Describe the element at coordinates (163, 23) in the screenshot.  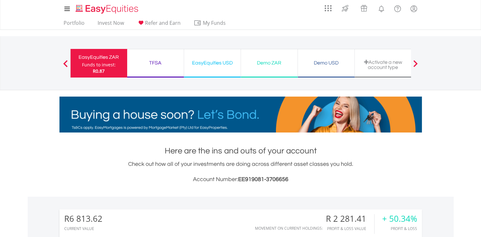
I see `span: Refer and Earn` at that location.